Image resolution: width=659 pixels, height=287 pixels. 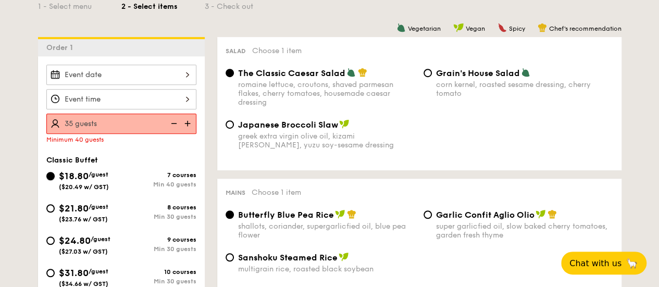 What do you see at coordinates (477, 73) in the screenshot?
I see `span: Grain's House Salad` at bounding box center [477, 73].